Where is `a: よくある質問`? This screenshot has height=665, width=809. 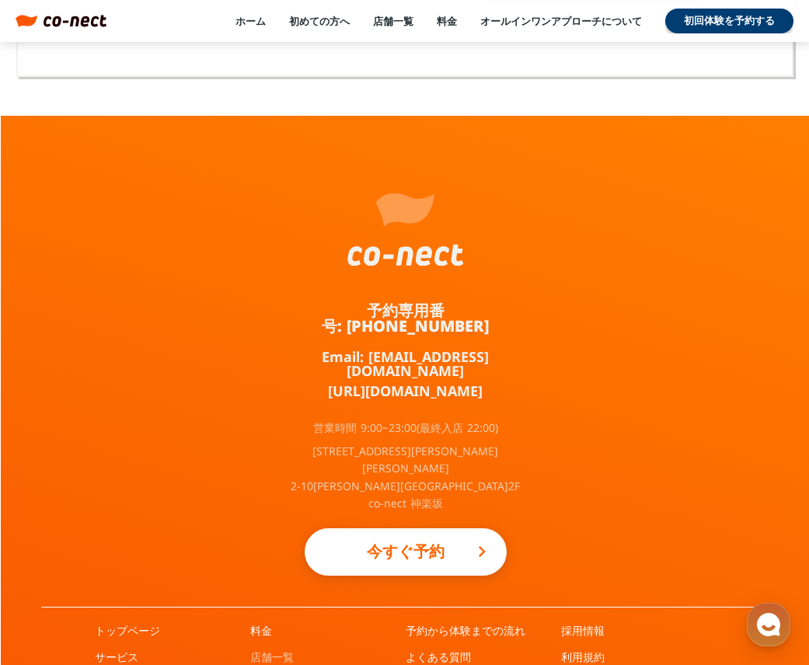 a: よくある質問 is located at coordinates (438, 657).